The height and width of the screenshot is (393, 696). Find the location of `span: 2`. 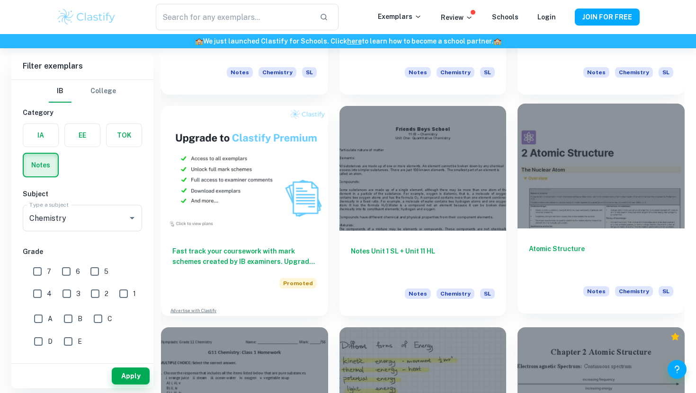

span: 2 is located at coordinates (107, 294).